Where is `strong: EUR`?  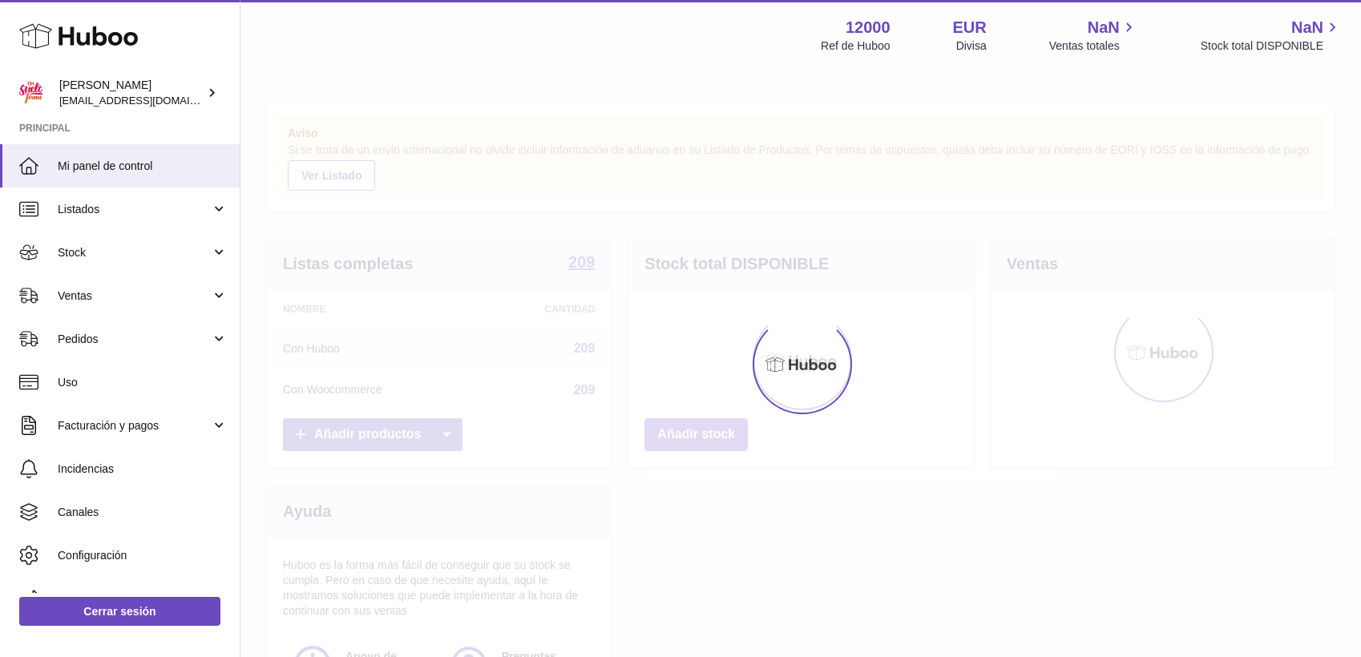
strong: EUR is located at coordinates (970, 27).